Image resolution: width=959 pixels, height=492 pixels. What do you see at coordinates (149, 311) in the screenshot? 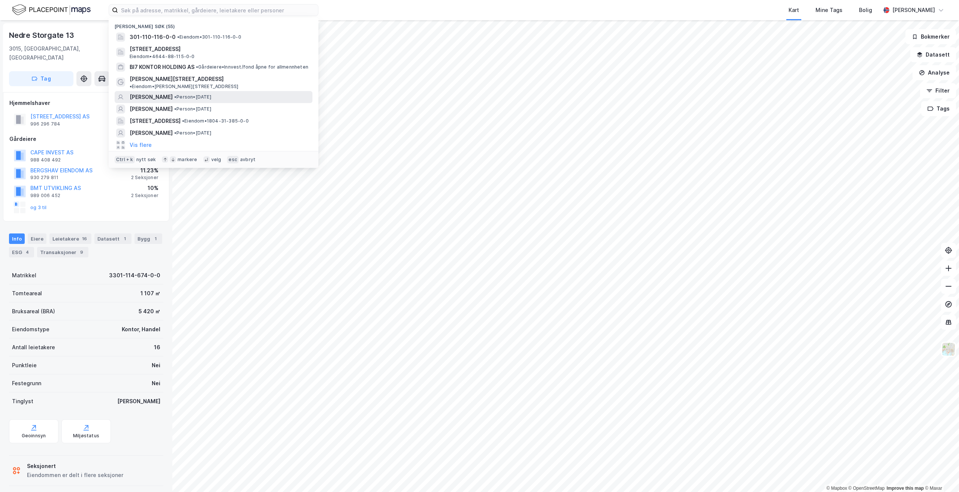
I see `div: 5 420 ㎡` at bounding box center [149, 311].